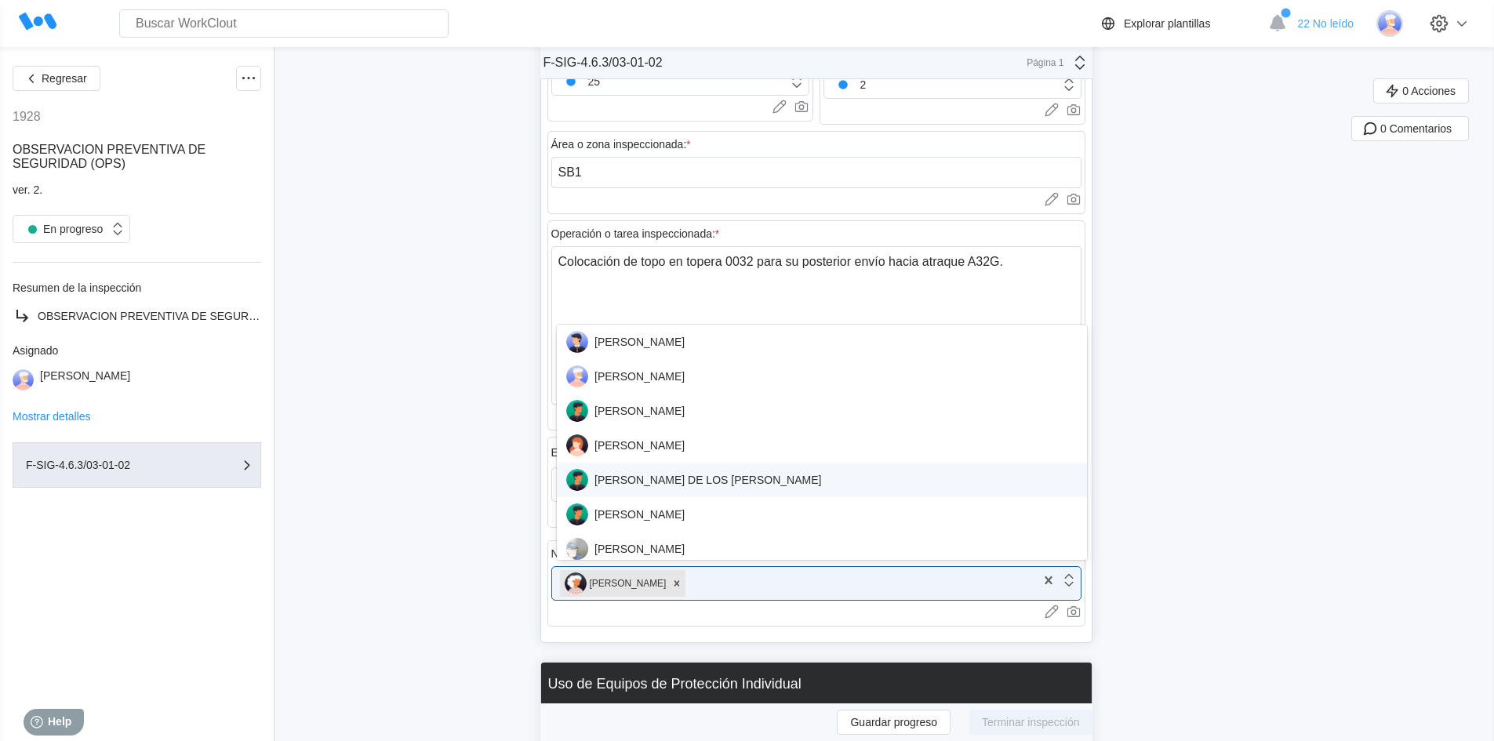  Describe the element at coordinates (1167, 24) in the screenshot. I see `div: Explorar plantillas` at that location.